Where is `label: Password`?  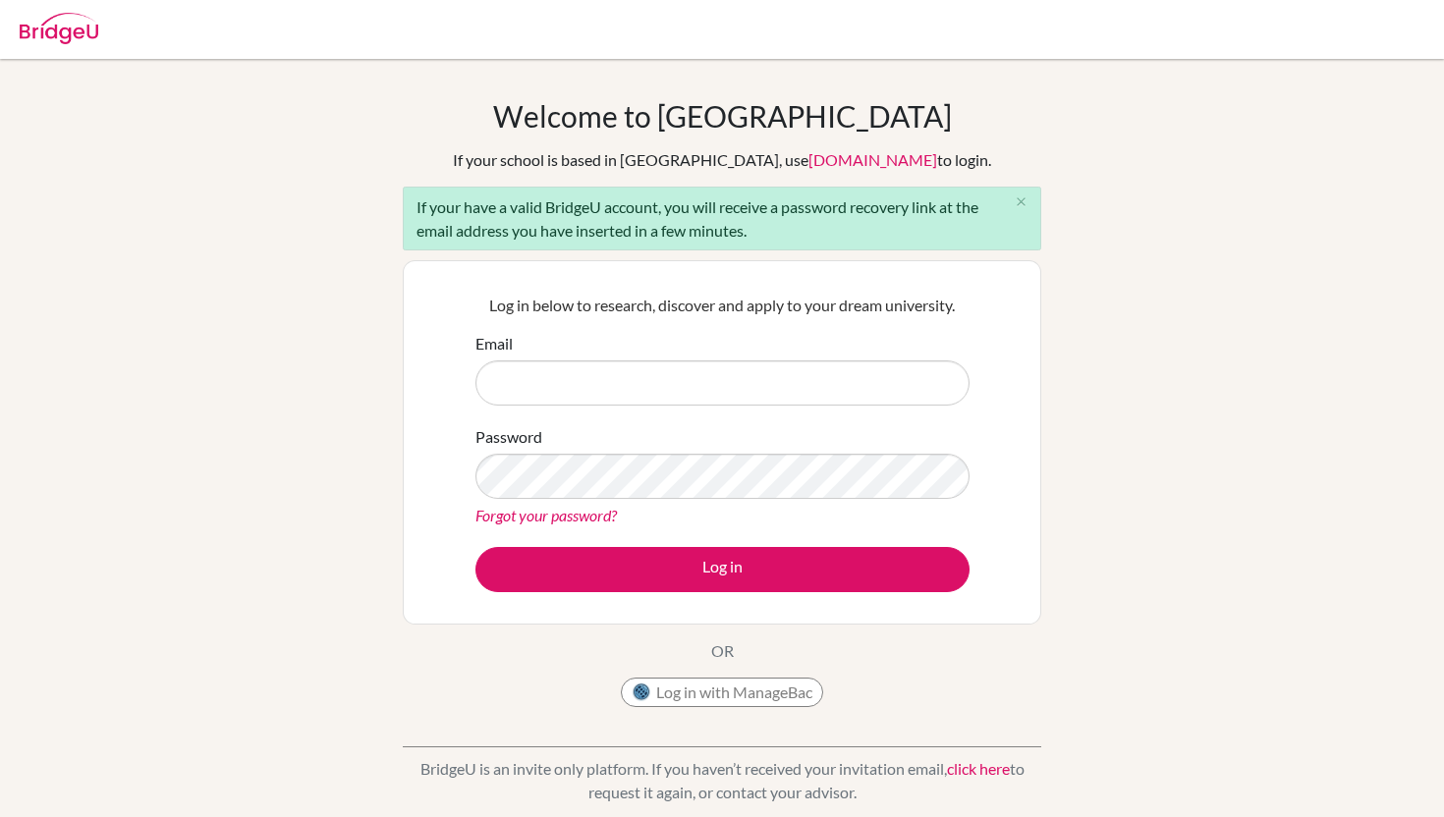
label: Password is located at coordinates (509, 437).